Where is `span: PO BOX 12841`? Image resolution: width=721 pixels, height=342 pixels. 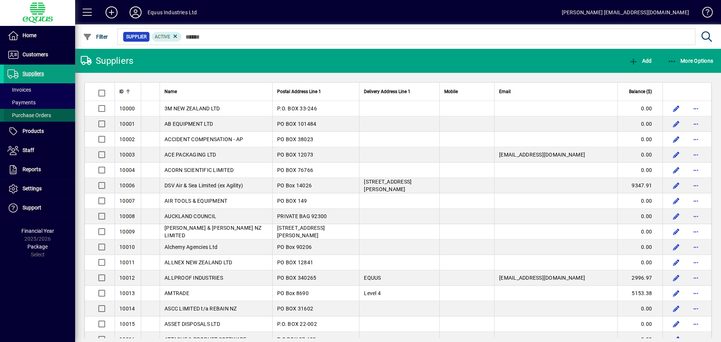 span: PO BOX 12841 is located at coordinates (295, 262).